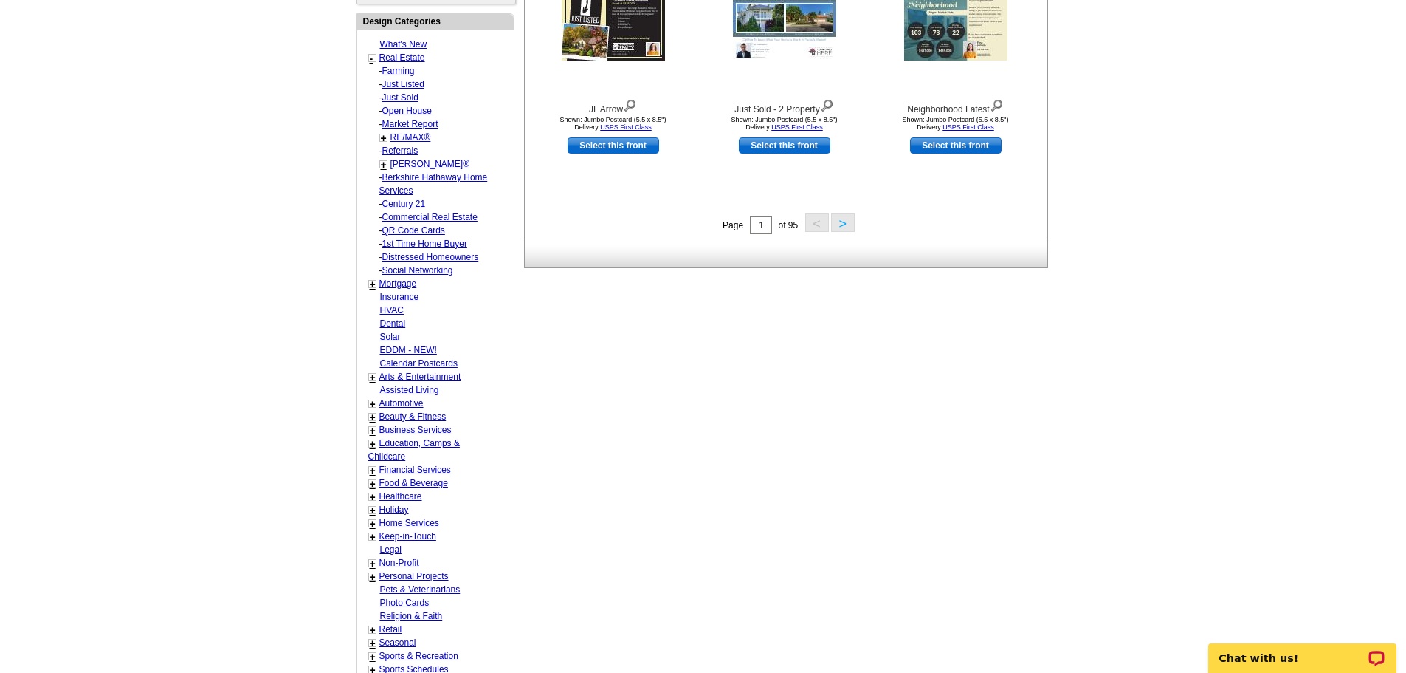 The image size is (1406, 673). I want to click on span: of 95, so click(788, 225).